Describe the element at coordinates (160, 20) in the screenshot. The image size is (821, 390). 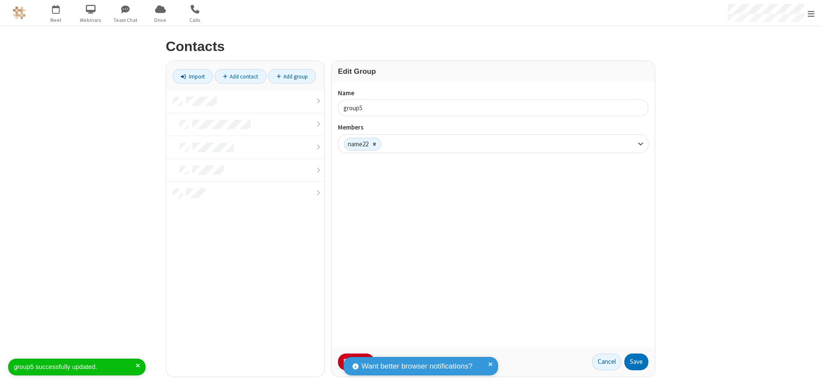
I see `span: Drive` at that location.